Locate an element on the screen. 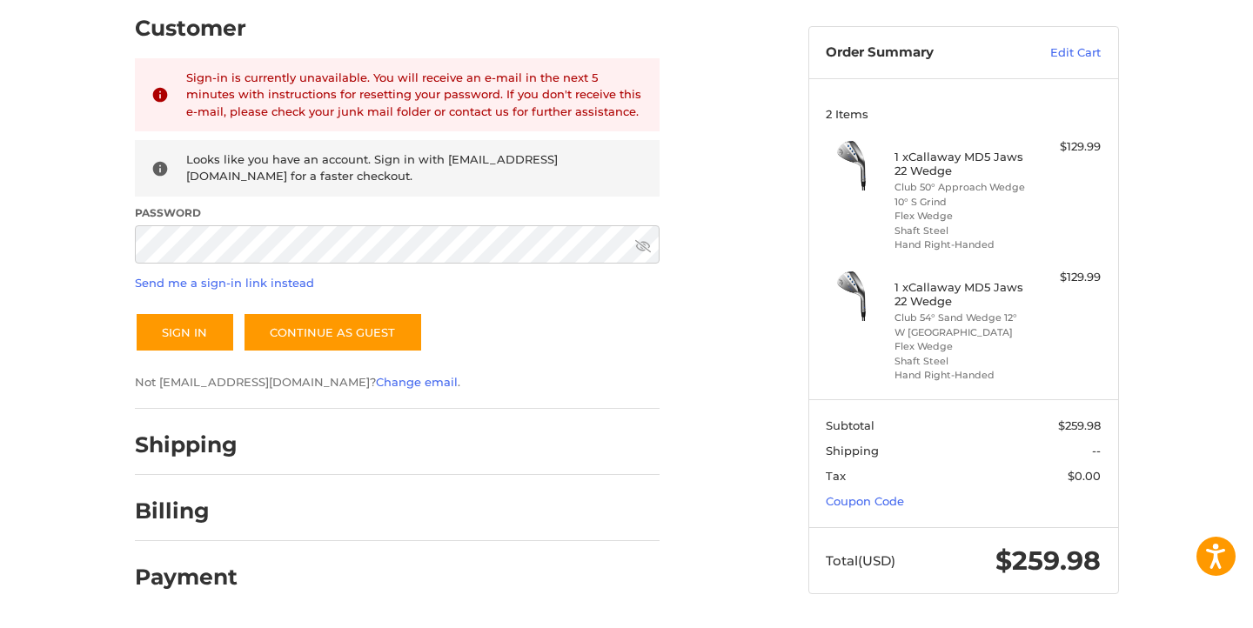 Image resolution: width=1253 pixels, height=628 pixels. a: Send me a sign-in link instead is located at coordinates (224, 283).